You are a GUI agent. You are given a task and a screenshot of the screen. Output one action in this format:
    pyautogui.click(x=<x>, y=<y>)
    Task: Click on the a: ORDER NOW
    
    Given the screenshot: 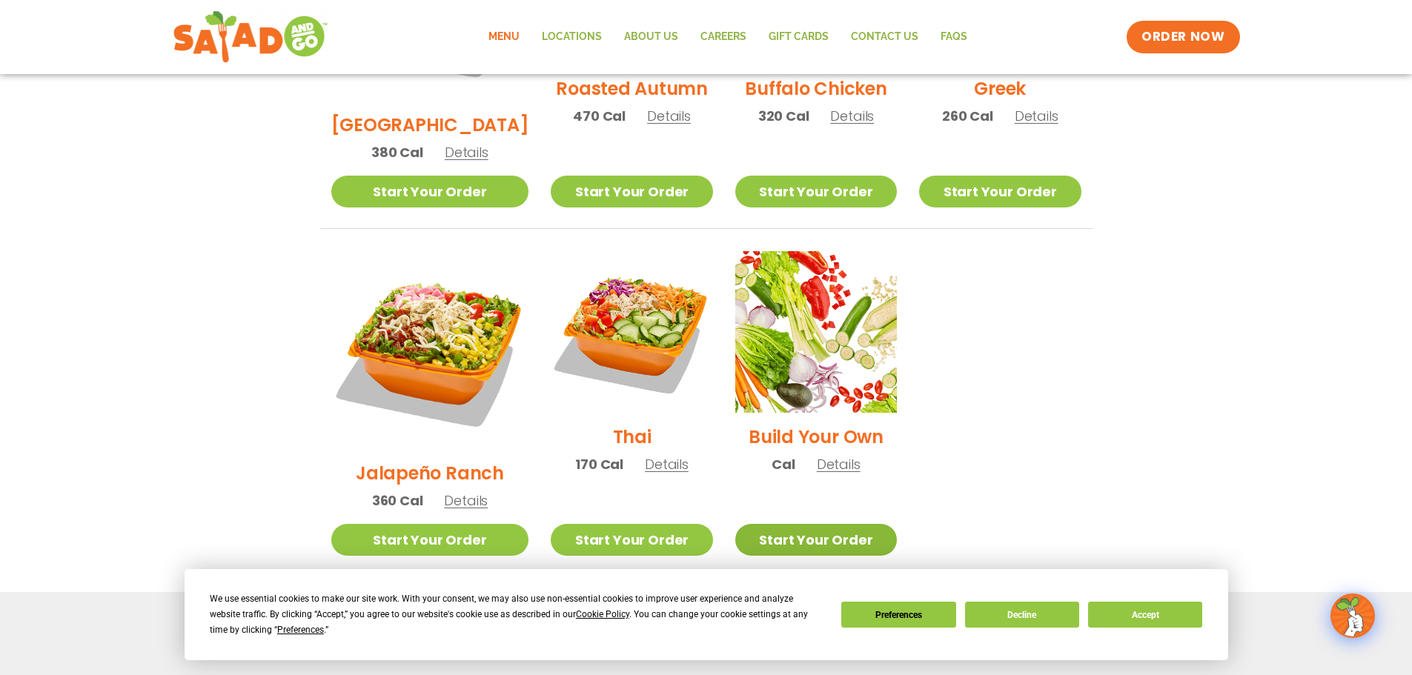 What is the action you would take?
    pyautogui.click(x=1183, y=37)
    